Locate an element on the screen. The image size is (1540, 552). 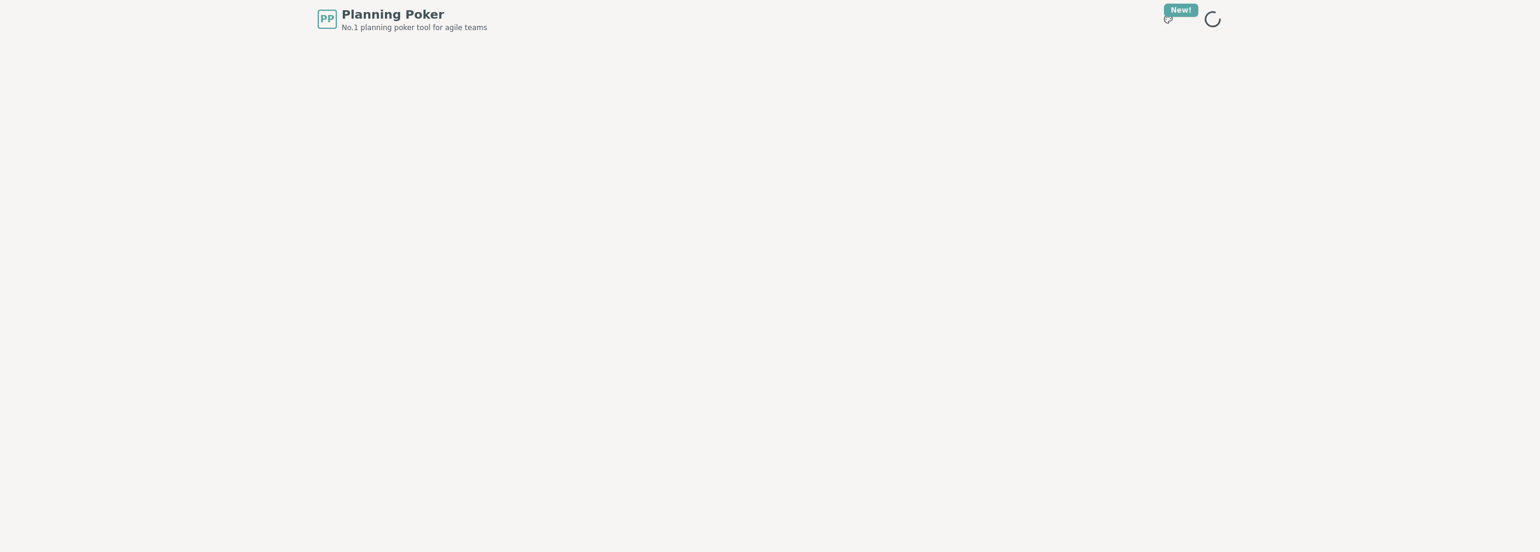
span: Planning Poker is located at coordinates (414, 14).